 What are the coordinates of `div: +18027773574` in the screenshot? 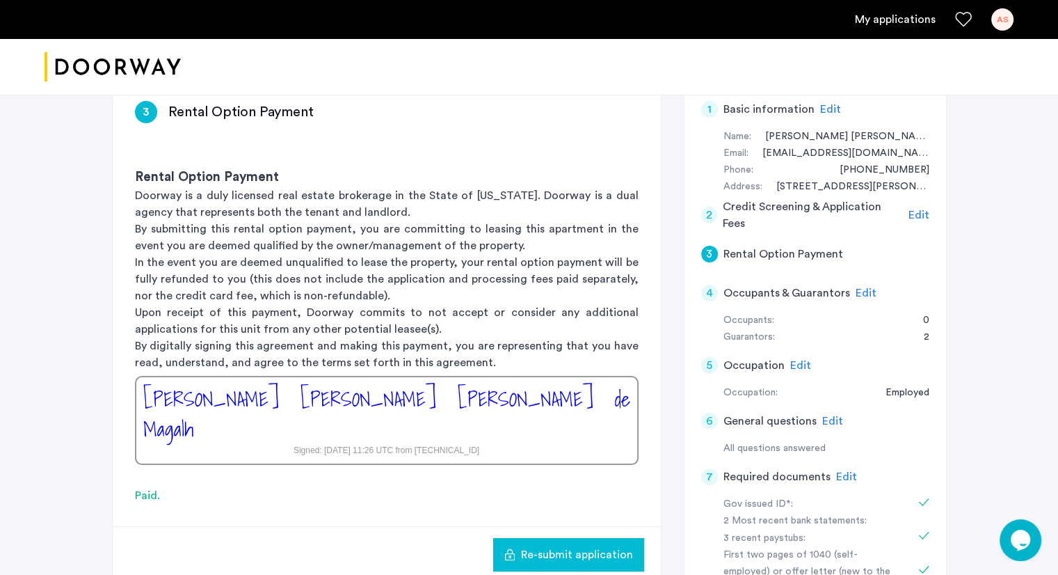 It's located at (877, 170).